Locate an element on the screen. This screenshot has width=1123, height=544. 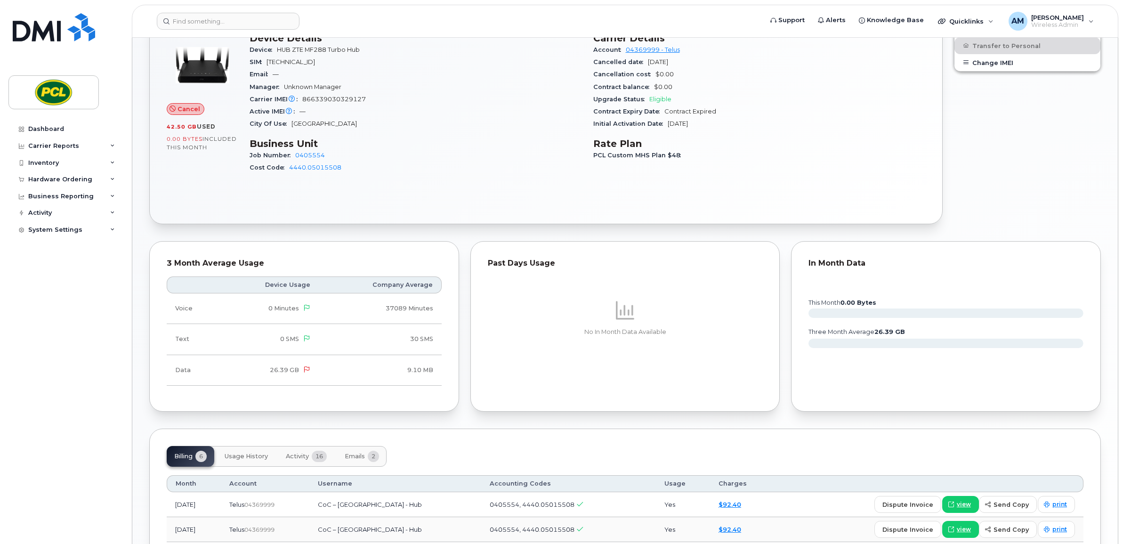
input: Find something... is located at coordinates (228, 21).